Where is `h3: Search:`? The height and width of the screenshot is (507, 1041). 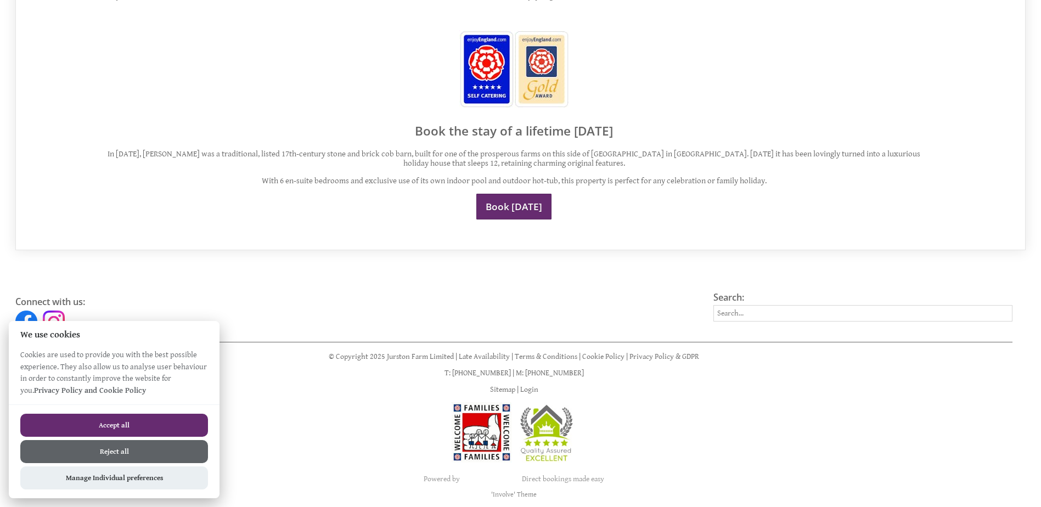
h3: Search: is located at coordinates (863, 298).